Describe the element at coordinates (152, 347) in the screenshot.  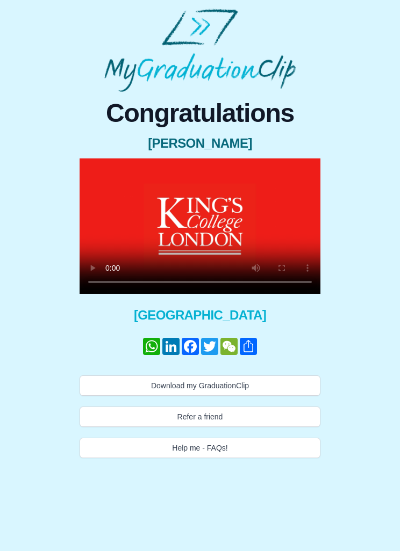
I see `a: WhatsApp` at that location.